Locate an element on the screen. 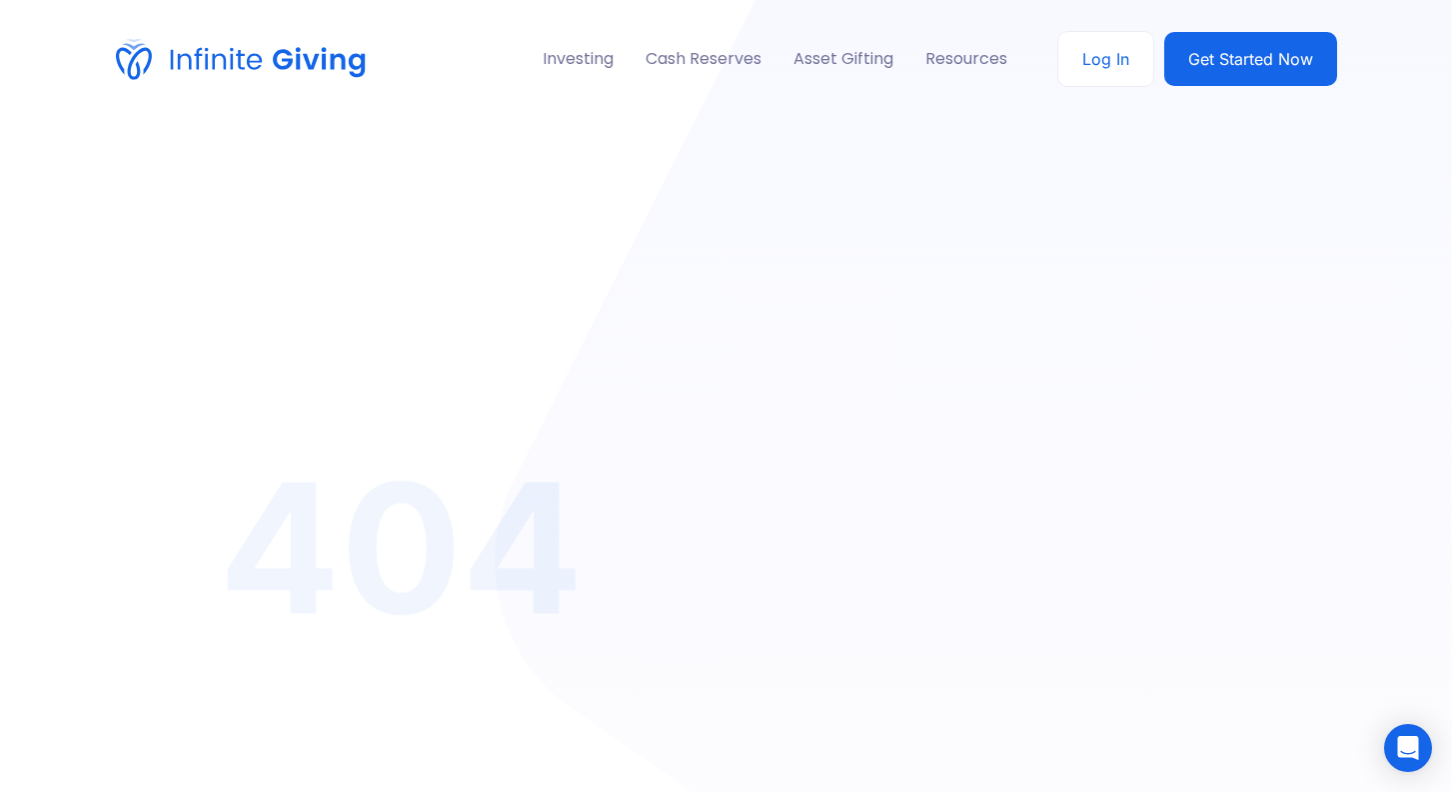 The image size is (1452, 792). div: Investing is located at coordinates (578, 58).